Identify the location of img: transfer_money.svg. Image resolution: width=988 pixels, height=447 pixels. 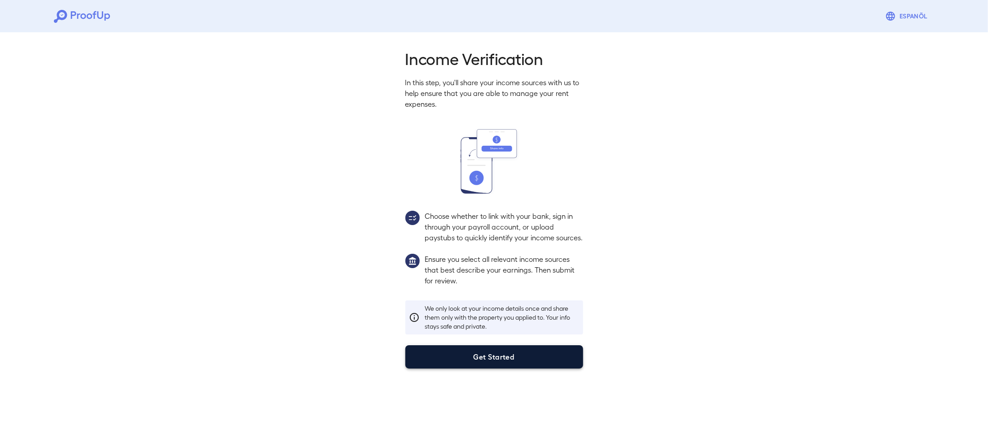
(494, 162).